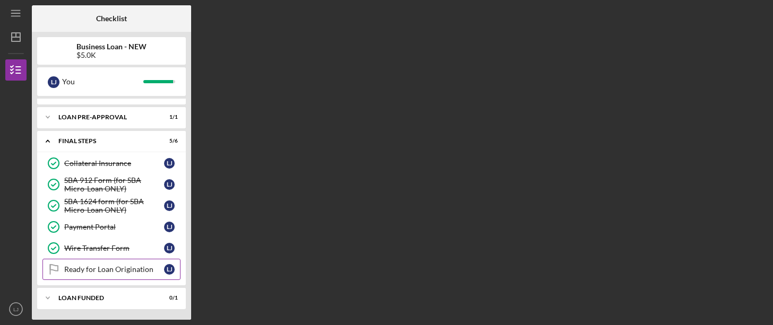 The width and height of the screenshot is (773, 325). I want to click on div: You, so click(102, 82).